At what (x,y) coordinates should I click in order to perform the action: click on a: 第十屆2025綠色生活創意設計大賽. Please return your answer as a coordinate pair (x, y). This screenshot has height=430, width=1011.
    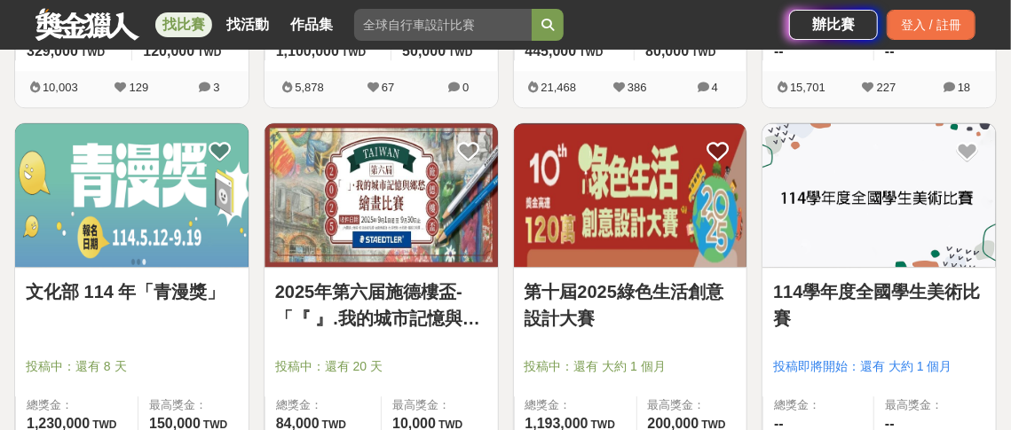
    Looking at the image, I should click on (630, 305).